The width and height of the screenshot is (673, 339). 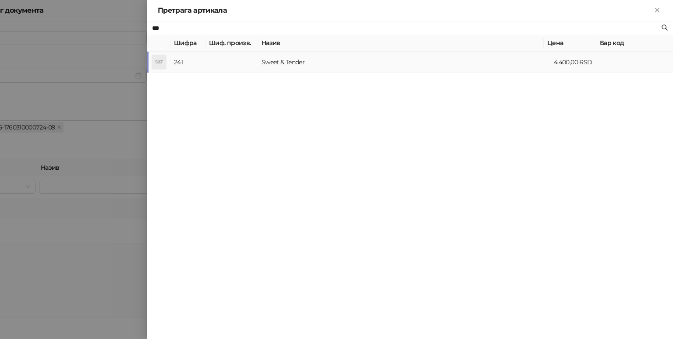 I want to click on td: 4.400,00 RSD, so click(x=576, y=62).